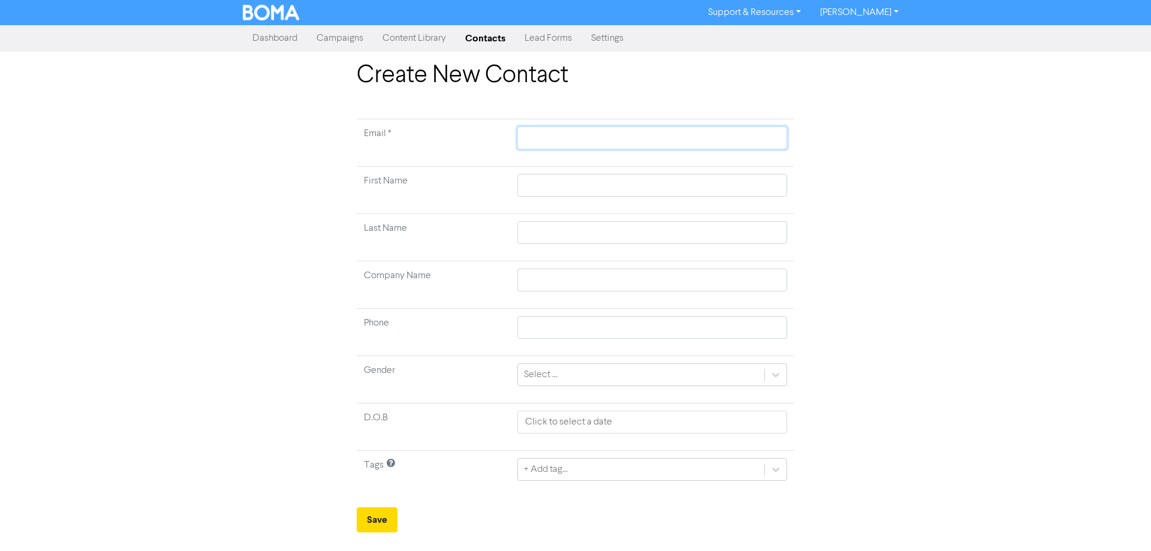 Image resolution: width=1151 pixels, height=551 pixels. What do you see at coordinates (548, 38) in the screenshot?
I see `a: Lead Forms` at bounding box center [548, 38].